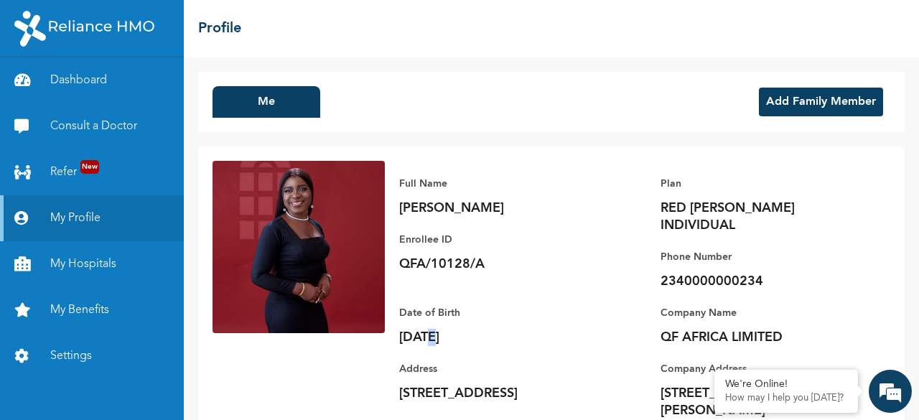 Image resolution: width=919 pixels, height=420 pixels. Describe the element at coordinates (141, 206) in the screenshot. I see `span: We're online!` at that location.